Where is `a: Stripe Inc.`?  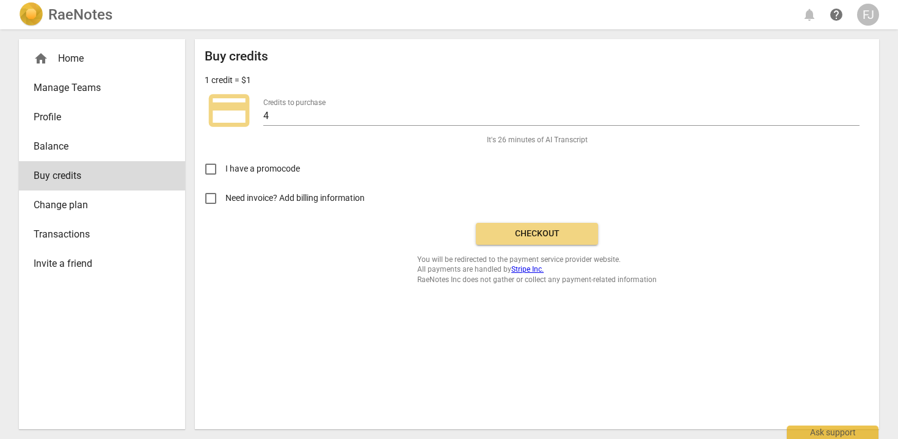
a: Stripe Inc. is located at coordinates (527, 269).